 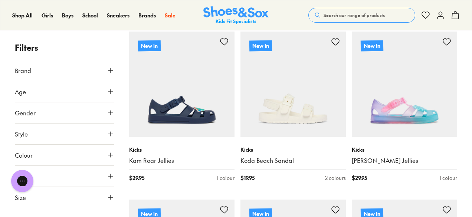 I want to click on button: Search our range of products, so click(x=362, y=15).